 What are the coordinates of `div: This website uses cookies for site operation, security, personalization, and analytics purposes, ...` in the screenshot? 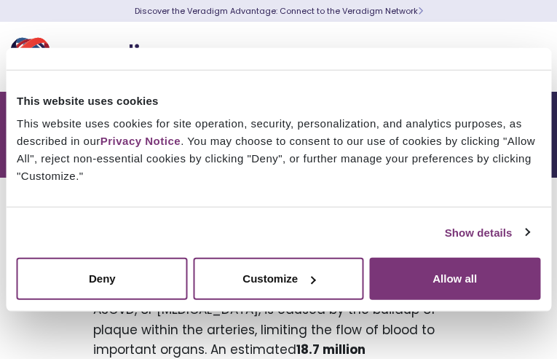 It's located at (278, 150).